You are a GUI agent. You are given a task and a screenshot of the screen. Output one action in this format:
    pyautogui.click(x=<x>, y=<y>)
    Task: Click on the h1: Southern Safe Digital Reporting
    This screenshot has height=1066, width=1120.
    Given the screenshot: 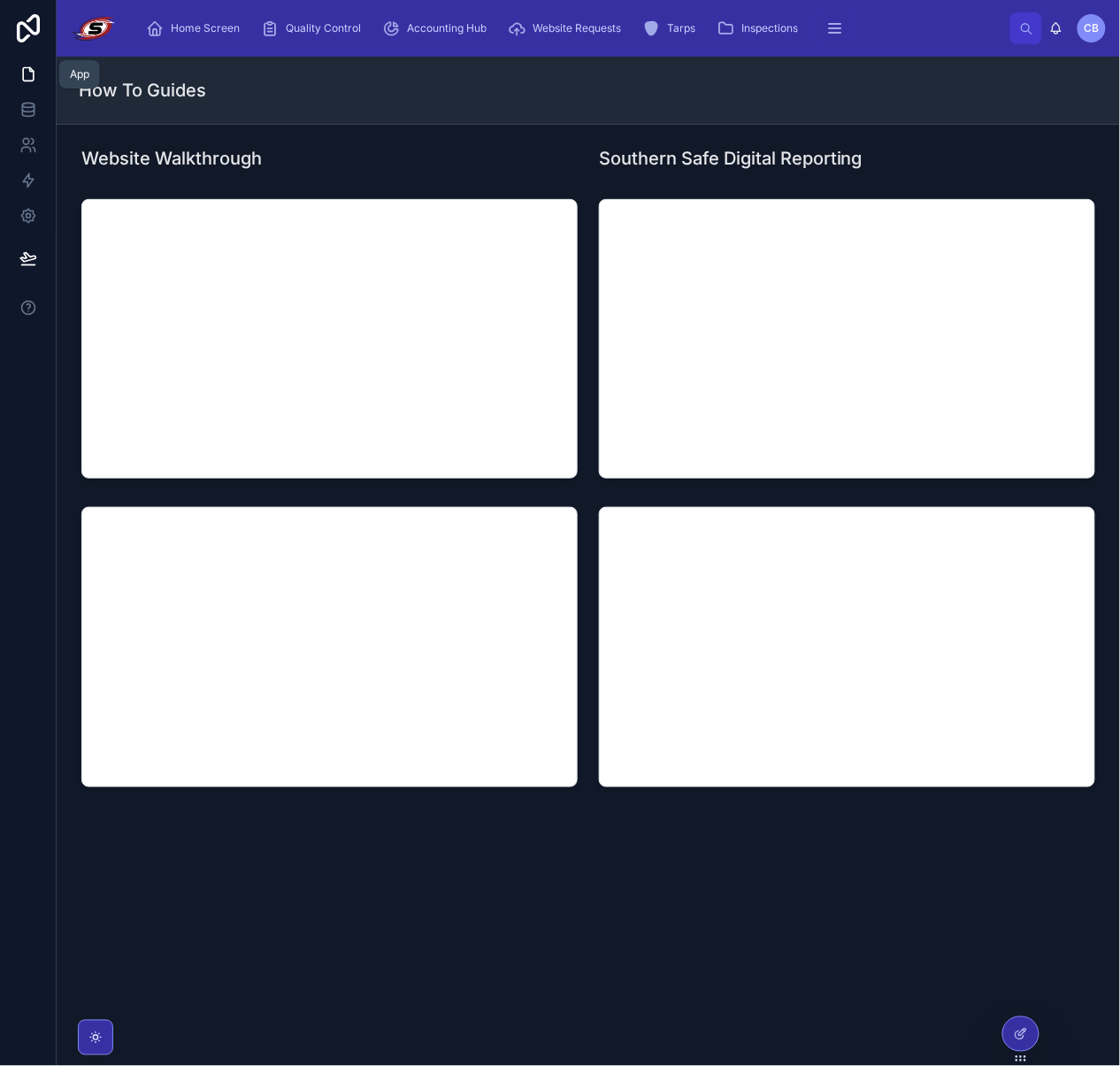 What is the action you would take?
    pyautogui.click(x=731, y=159)
    